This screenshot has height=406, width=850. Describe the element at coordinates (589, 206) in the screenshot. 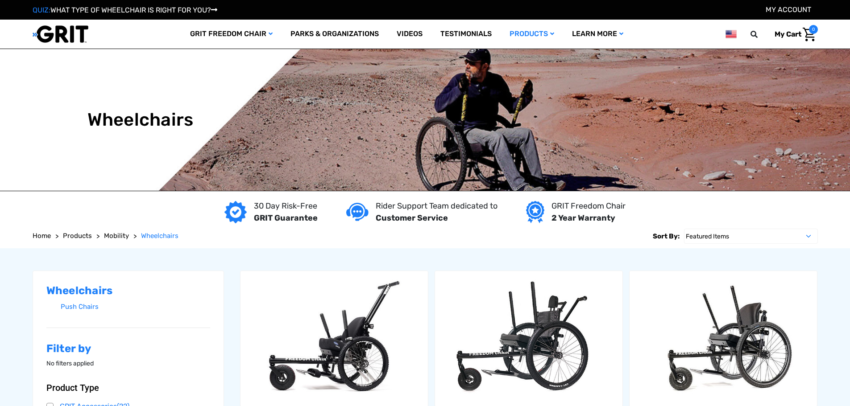

I see `p: GRIT Freedom Chair` at that location.